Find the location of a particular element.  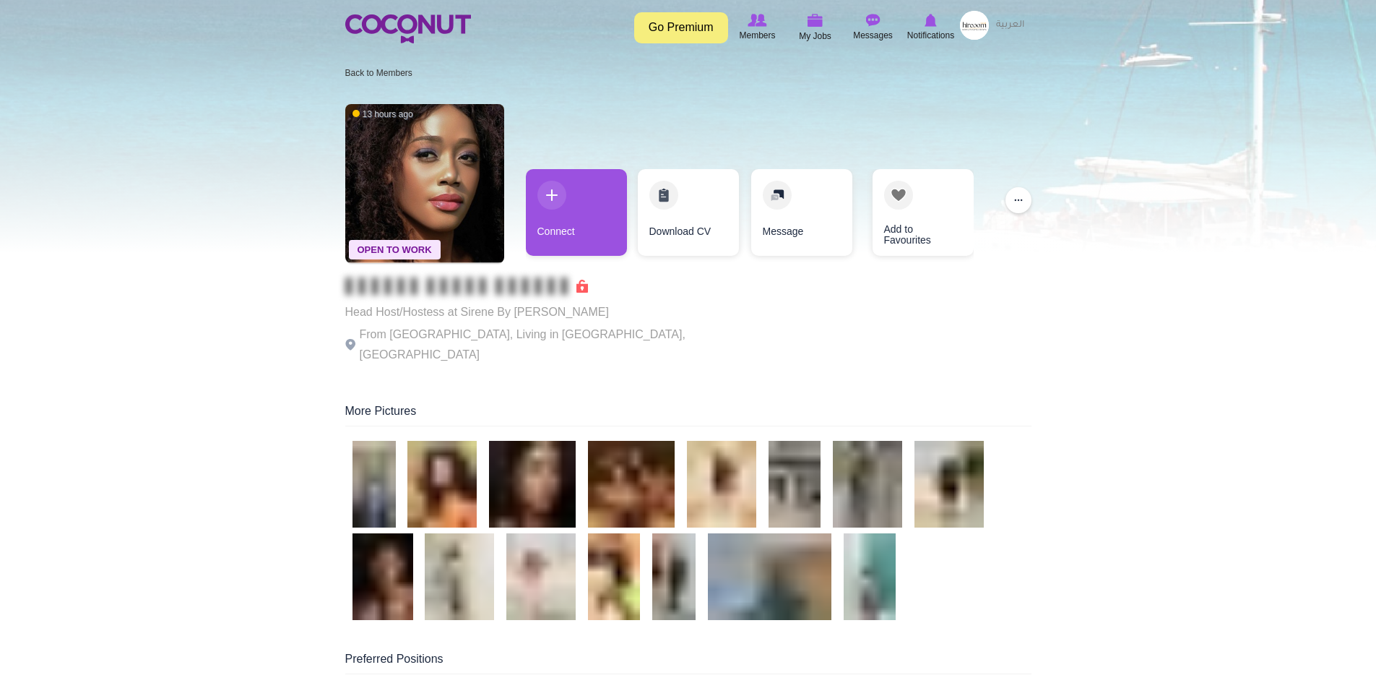

img: Messages is located at coordinates (873, 20).